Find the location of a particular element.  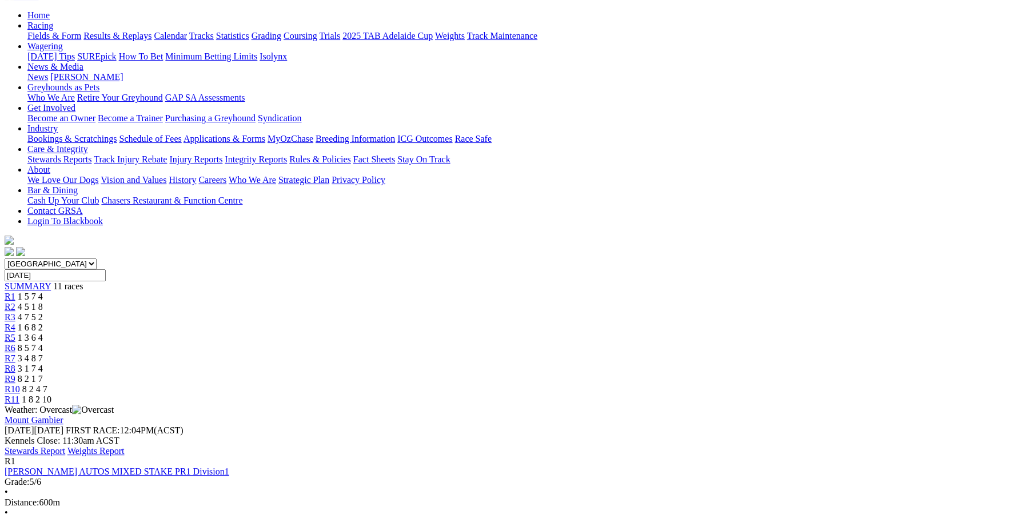

a: History is located at coordinates (182, 179).